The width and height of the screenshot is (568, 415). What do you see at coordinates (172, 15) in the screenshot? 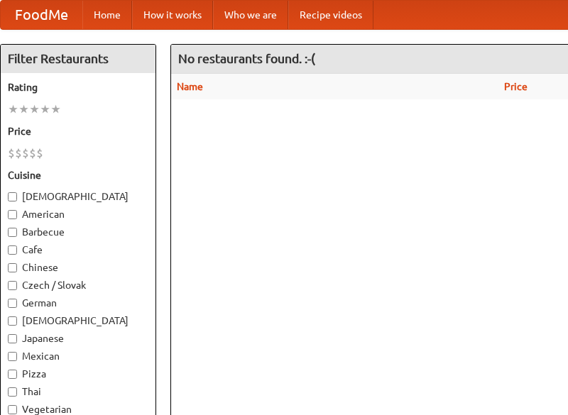
I see `a: How it works` at bounding box center [172, 15].